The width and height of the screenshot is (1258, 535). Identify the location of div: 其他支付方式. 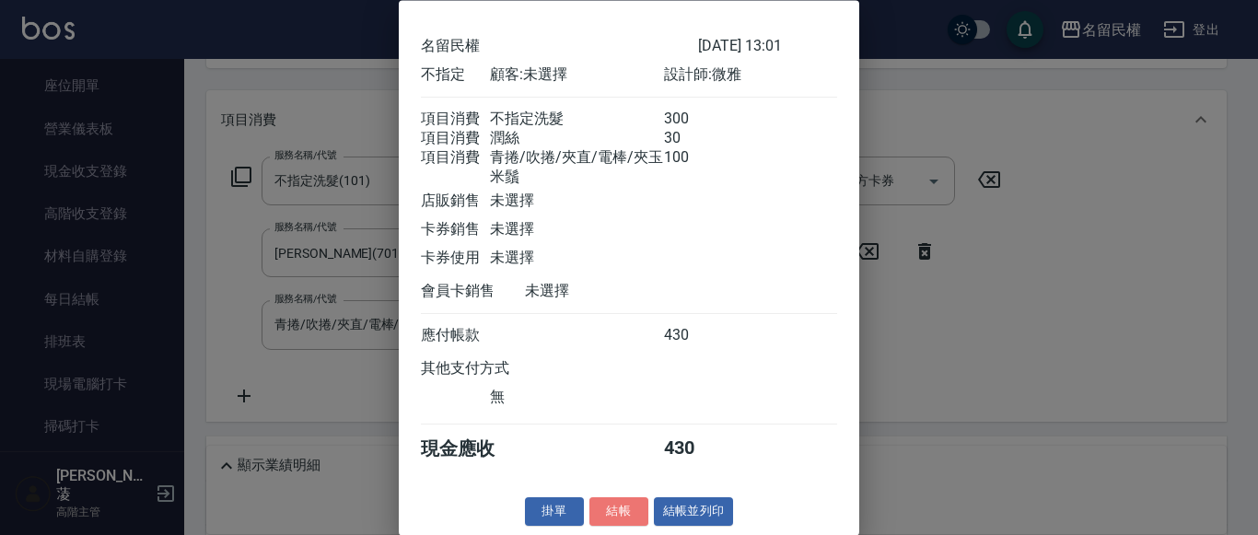
(490, 369).